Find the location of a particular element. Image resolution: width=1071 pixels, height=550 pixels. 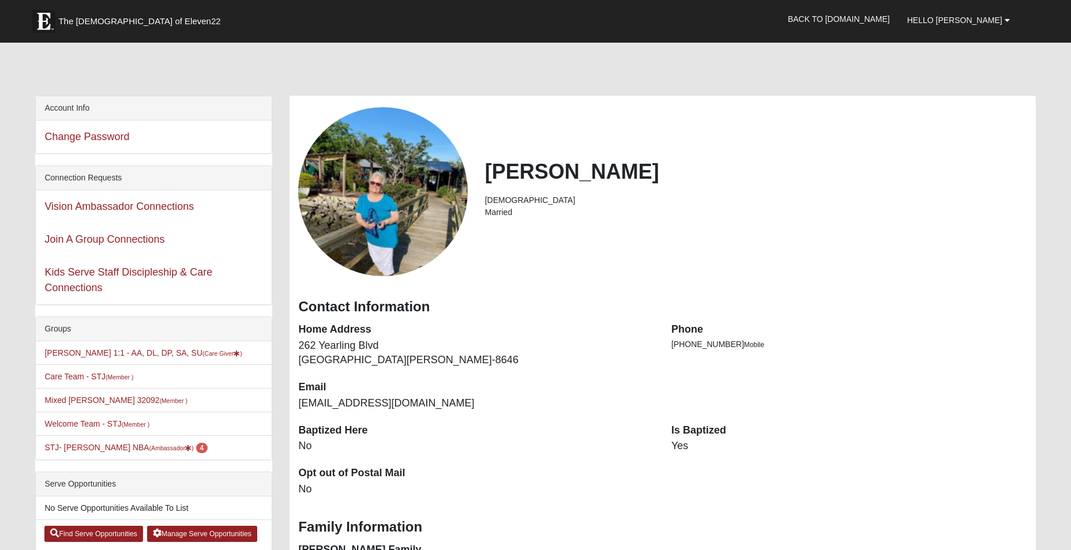

dt: Email is located at coordinates (476, 388).